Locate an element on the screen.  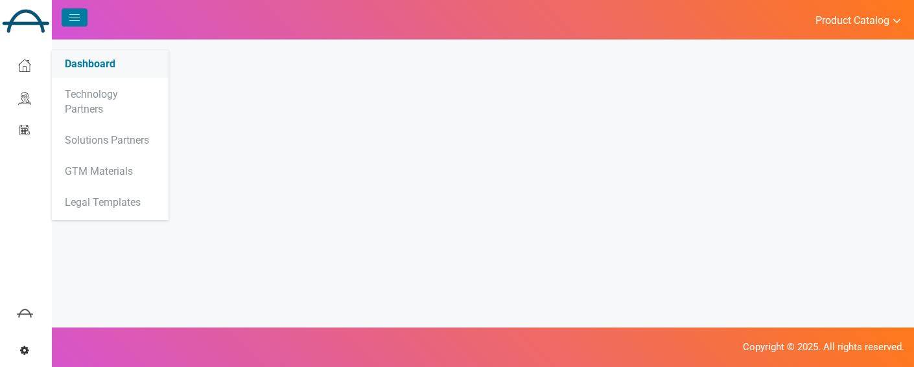
span: Dashboard is located at coordinates (90, 64).